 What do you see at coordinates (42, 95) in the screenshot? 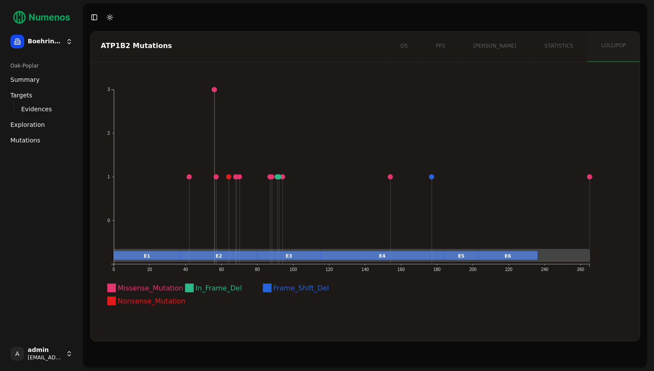
I see `a: Targets` at bounding box center [42, 95].